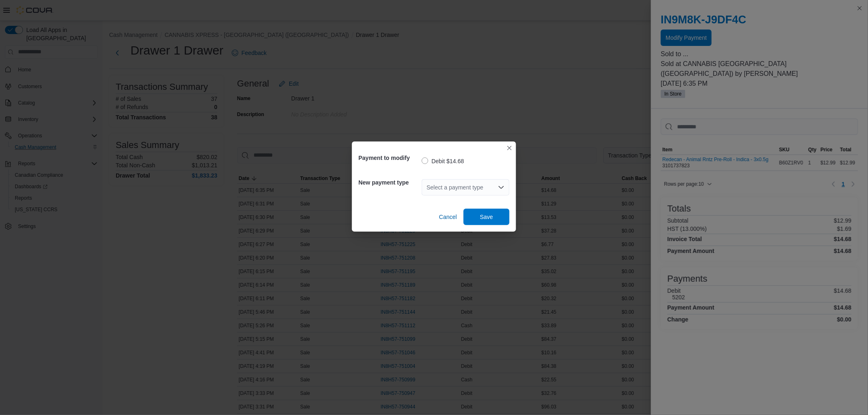 The height and width of the screenshot is (415, 868). I want to click on button: Cancel, so click(448, 217).